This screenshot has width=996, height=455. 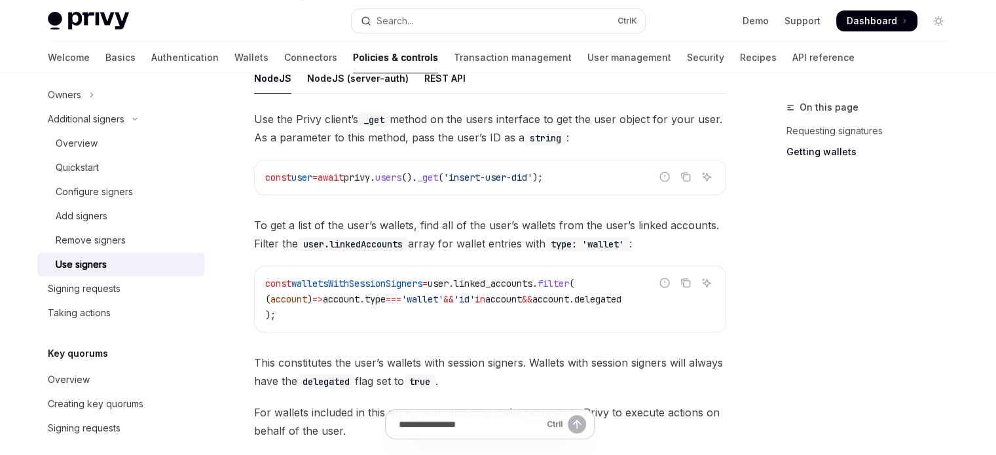 What do you see at coordinates (513, 58) in the screenshot?
I see `a: Transaction management` at bounding box center [513, 58].